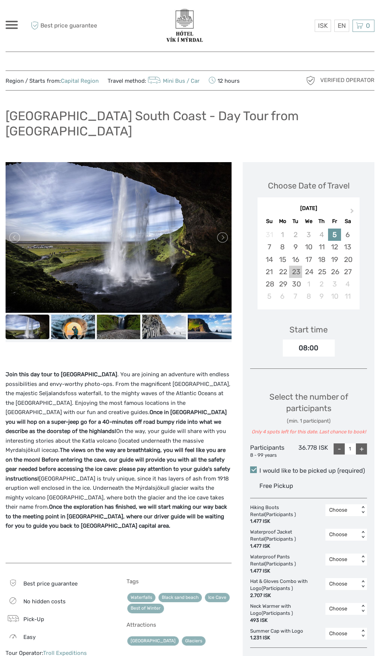 The height and width of the screenshot is (656, 380). What do you see at coordinates (282, 284) in the screenshot?
I see `div: Choose Monday, September 29th, 2025` at bounding box center [282, 284].